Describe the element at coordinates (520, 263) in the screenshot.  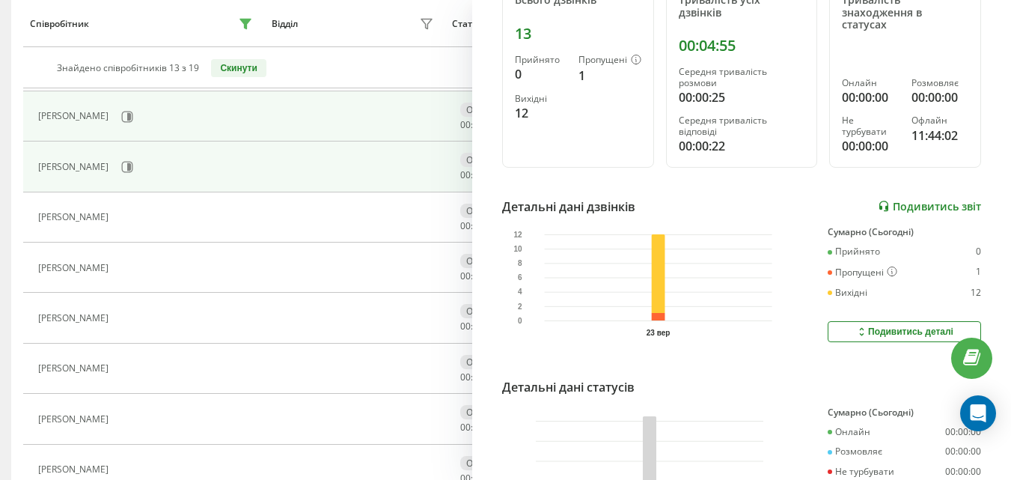
I see `text: 8` at that location.